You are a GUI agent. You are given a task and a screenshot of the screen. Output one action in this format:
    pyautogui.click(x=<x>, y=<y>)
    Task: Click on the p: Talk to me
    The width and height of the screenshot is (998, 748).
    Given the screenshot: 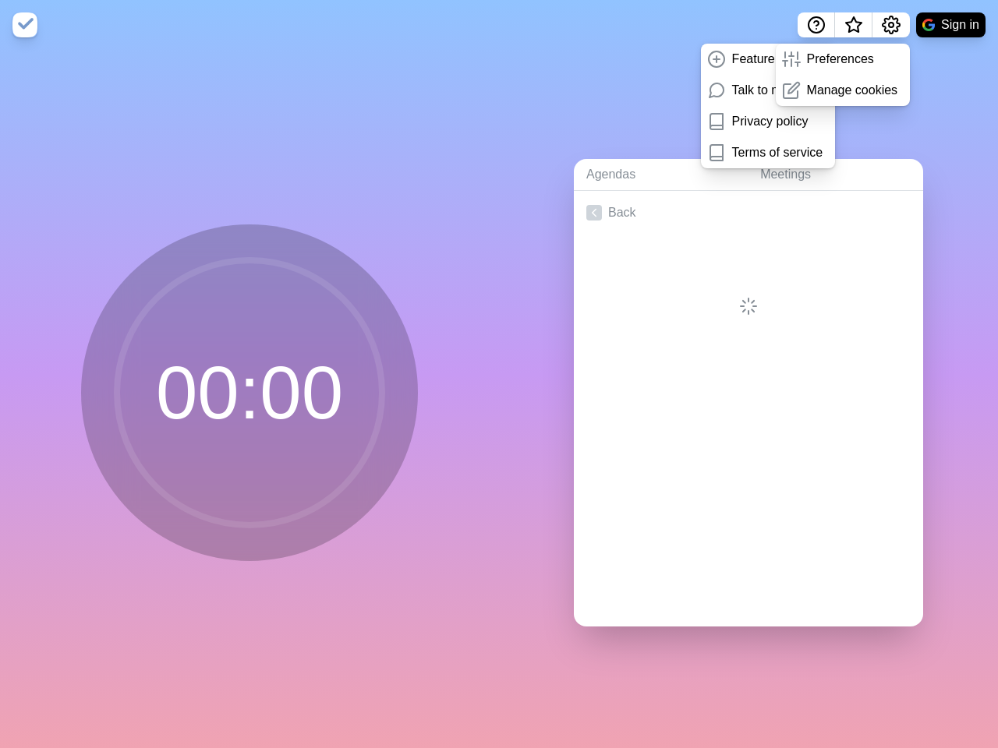 What is the action you would take?
    pyautogui.click(x=760, y=90)
    